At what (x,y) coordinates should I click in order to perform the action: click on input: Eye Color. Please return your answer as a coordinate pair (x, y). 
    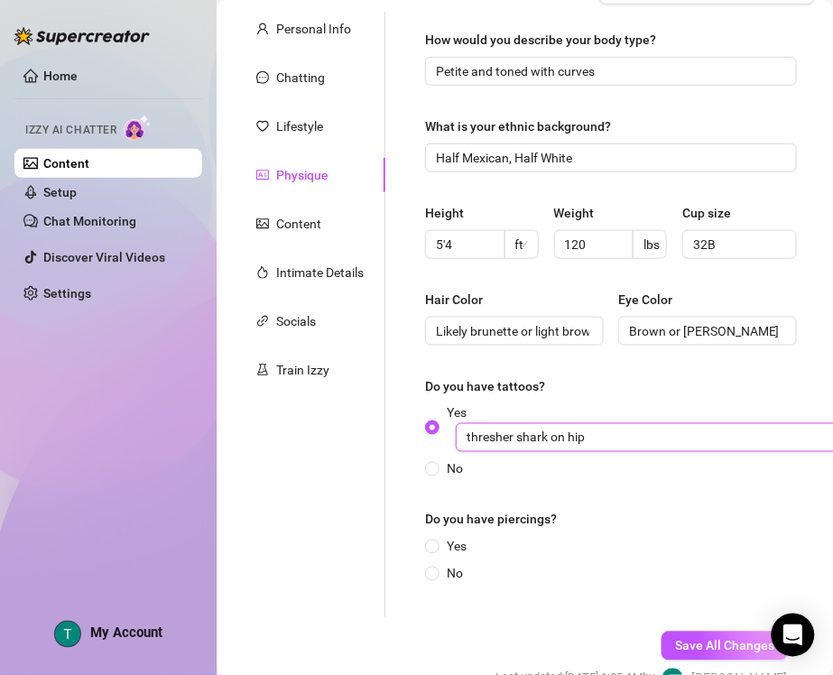
    Looking at the image, I should click on (706, 331).